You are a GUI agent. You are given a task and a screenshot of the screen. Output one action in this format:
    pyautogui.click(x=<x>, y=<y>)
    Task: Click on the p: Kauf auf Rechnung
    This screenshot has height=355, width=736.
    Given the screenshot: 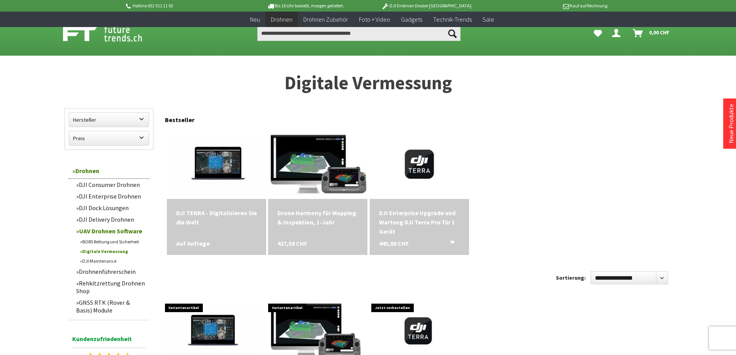 What is the action you would take?
    pyautogui.click(x=547, y=6)
    